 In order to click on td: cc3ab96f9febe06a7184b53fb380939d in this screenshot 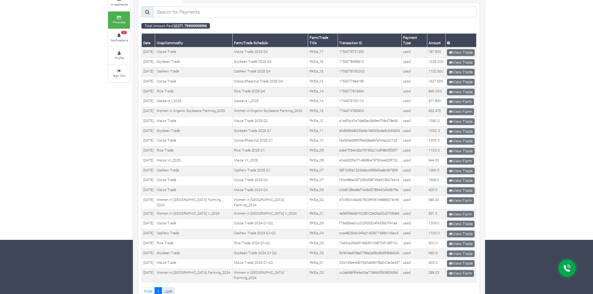, I will do `click(369, 276)`.